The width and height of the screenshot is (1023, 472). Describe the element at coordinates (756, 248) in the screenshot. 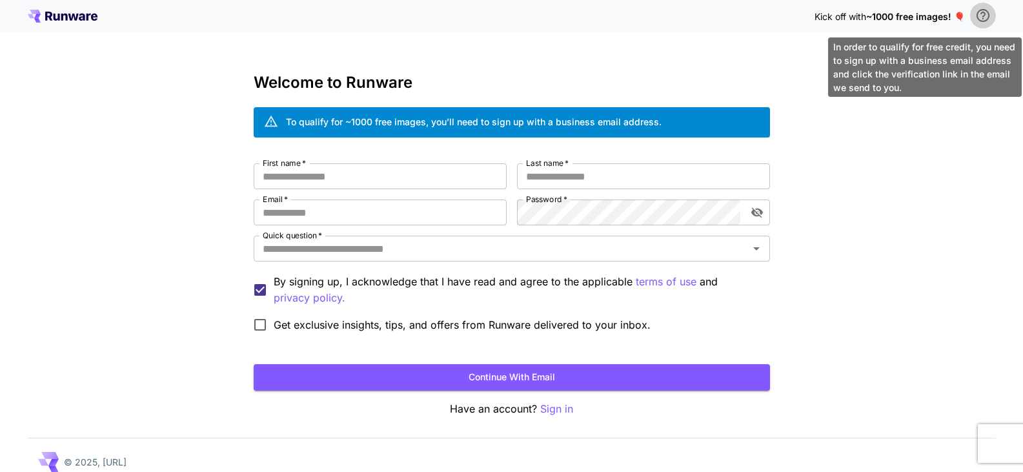

I see `button: Open` at that location.